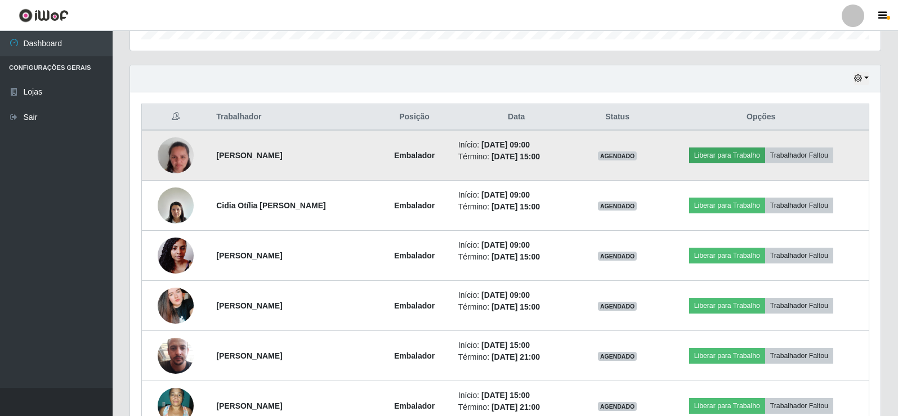 The image size is (898, 416). I want to click on img: 1745843945427.jpeg, so click(176, 356).